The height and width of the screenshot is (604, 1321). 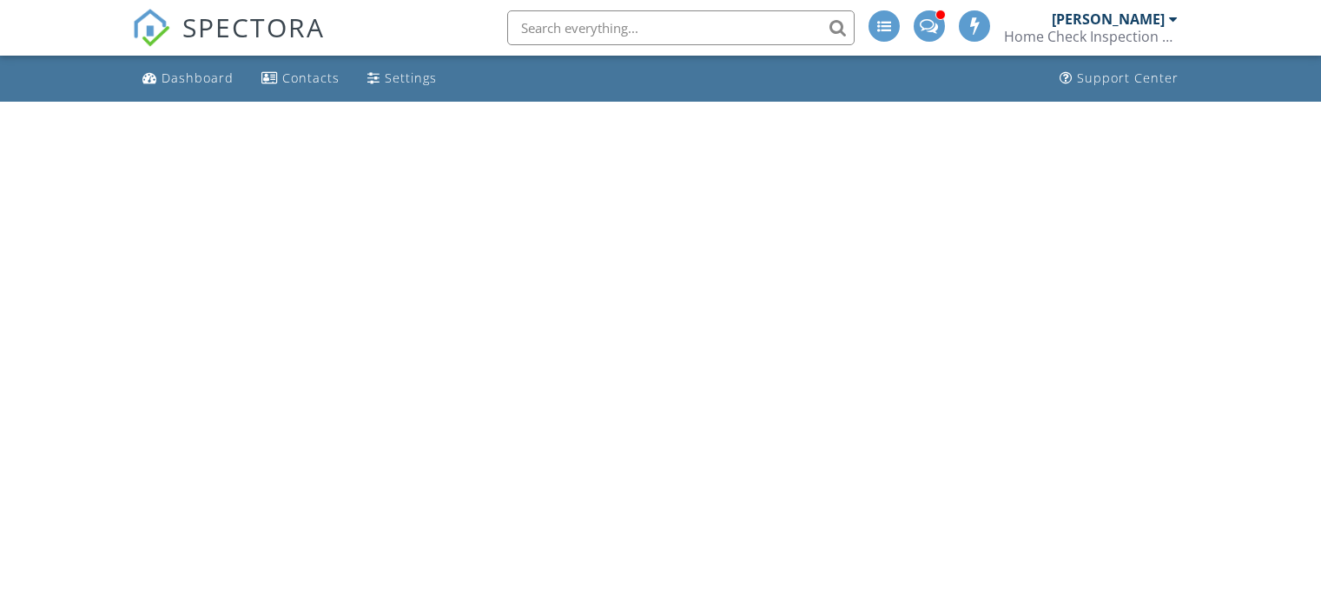 I want to click on input: Search everything..., so click(x=681, y=28).